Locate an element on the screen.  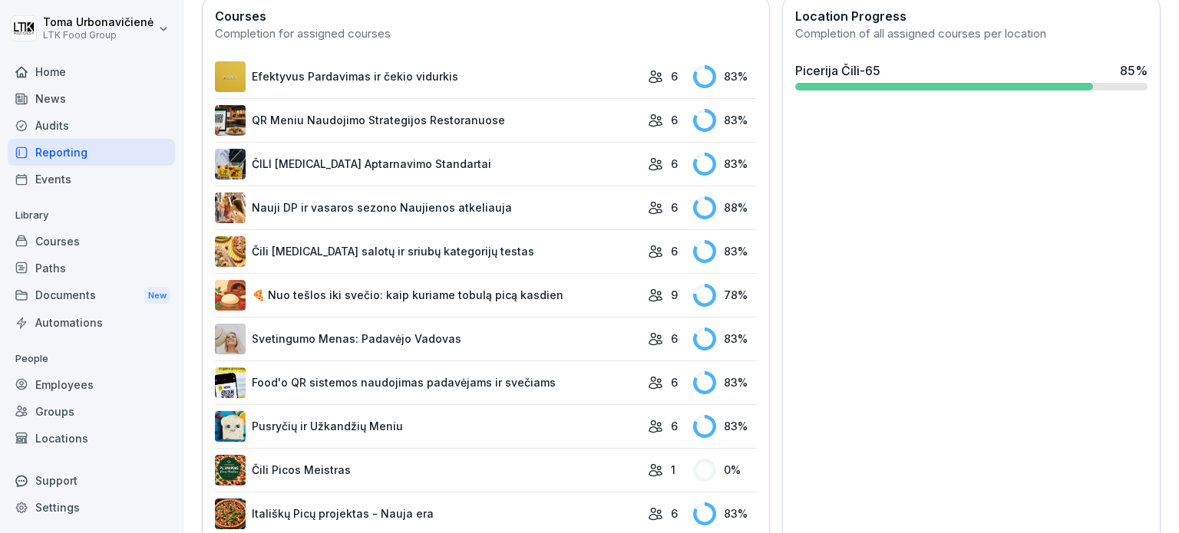
a: Locations is located at coordinates (91, 438).